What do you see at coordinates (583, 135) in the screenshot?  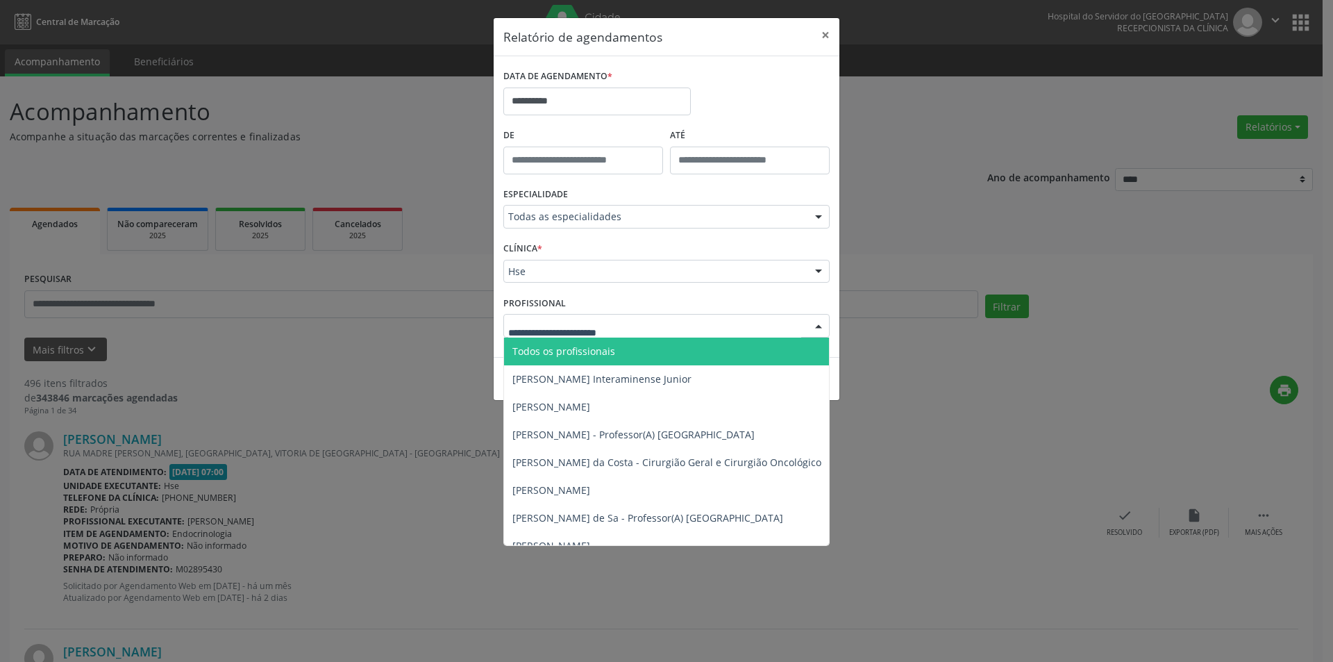 I see `label: De` at bounding box center [583, 135].